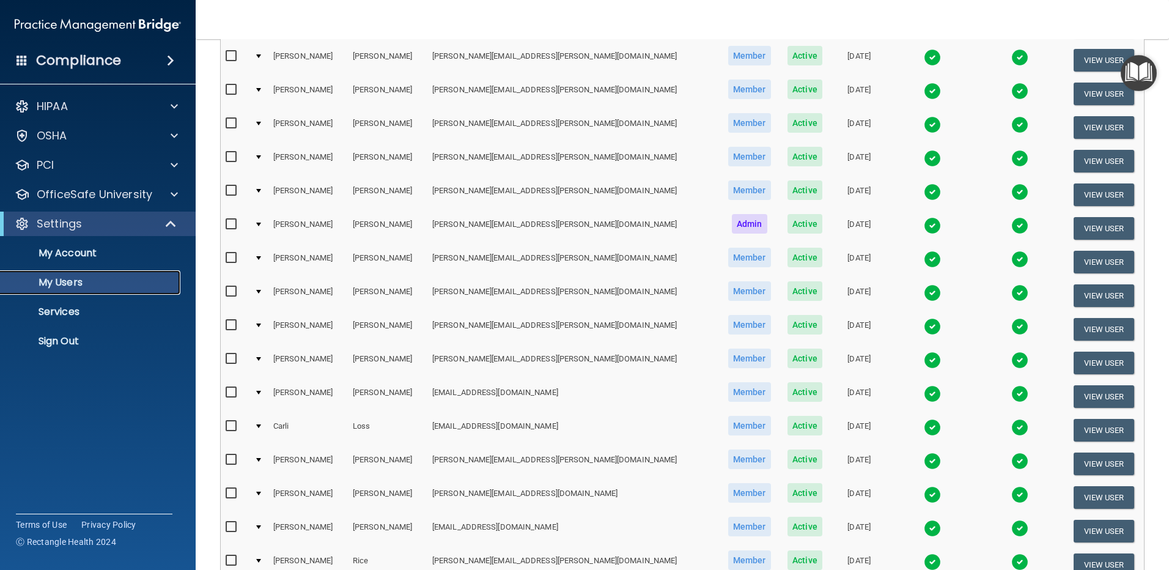 The width and height of the screenshot is (1169, 570). I want to click on p: Services, so click(91, 312).